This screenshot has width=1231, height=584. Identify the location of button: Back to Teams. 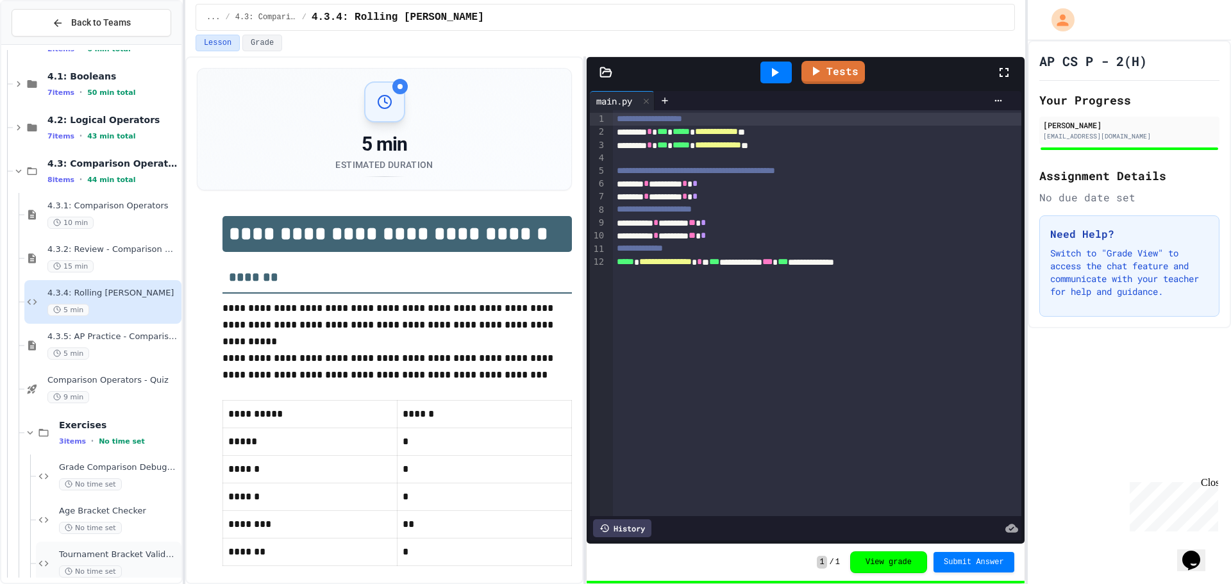
(91, 22).